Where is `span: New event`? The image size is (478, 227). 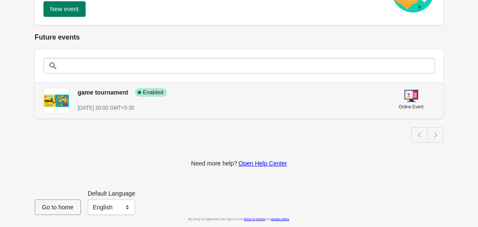
span: New event is located at coordinates (65, 9).